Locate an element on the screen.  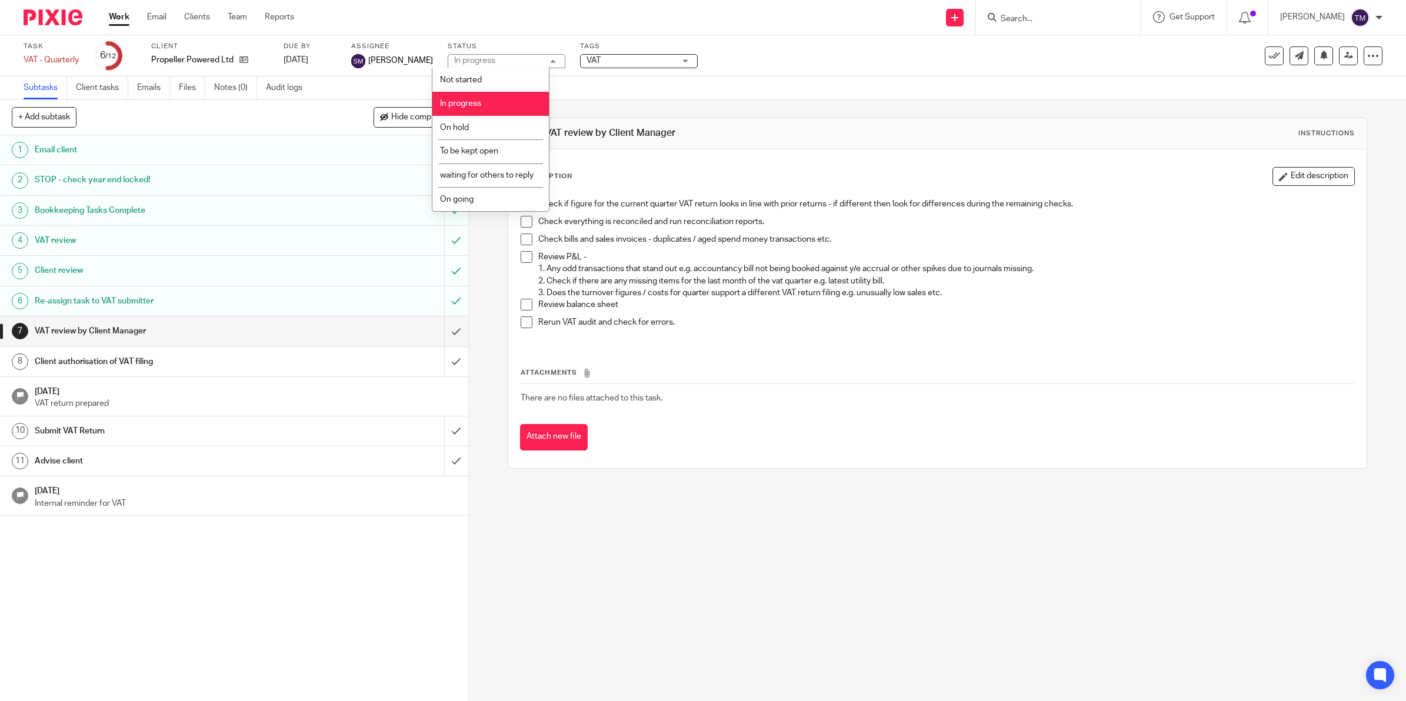
span: On hold is located at coordinates (454, 128).